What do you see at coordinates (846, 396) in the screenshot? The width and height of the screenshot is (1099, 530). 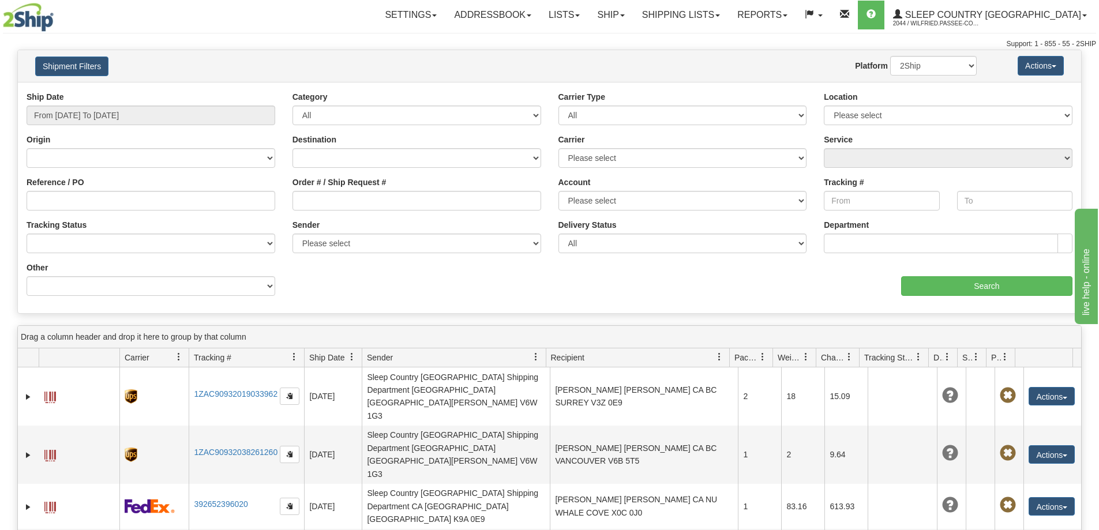 I see `td: 15.09` at bounding box center [846, 396].